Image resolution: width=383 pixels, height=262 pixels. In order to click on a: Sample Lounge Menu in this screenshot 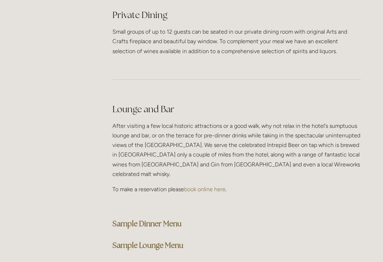, I will do `click(148, 245)`.